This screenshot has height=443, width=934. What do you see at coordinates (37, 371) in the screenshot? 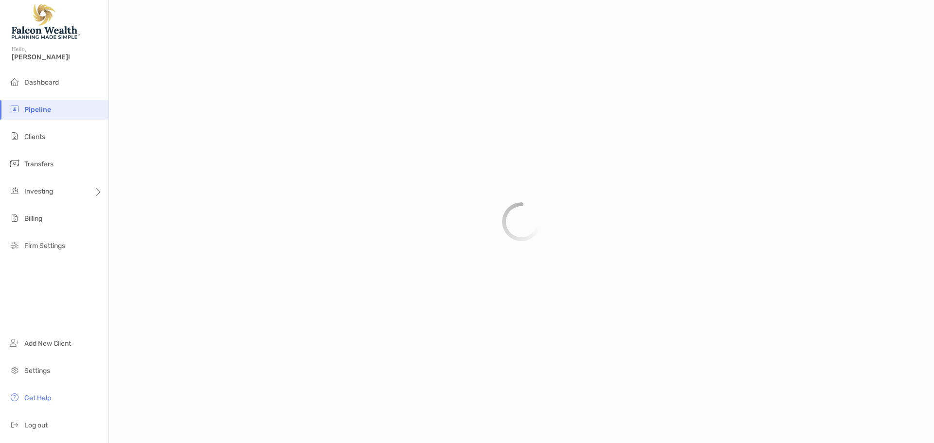
I see `span: Settings` at bounding box center [37, 371].